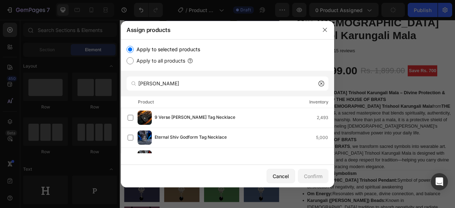 The height and width of the screenshot is (208, 455). Describe the element at coordinates (146, 102) in the screenshot. I see `div: Product` at that location.